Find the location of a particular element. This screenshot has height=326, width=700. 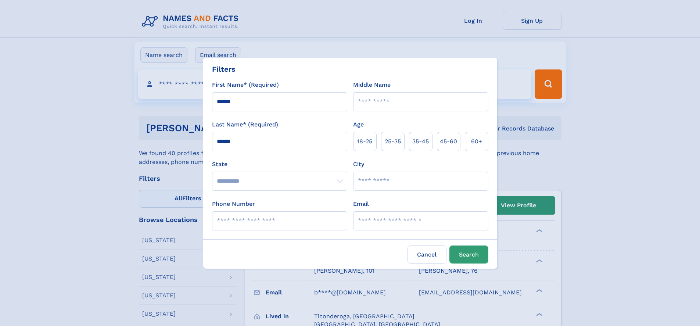

label: Last Name* (Required) is located at coordinates (245, 125).